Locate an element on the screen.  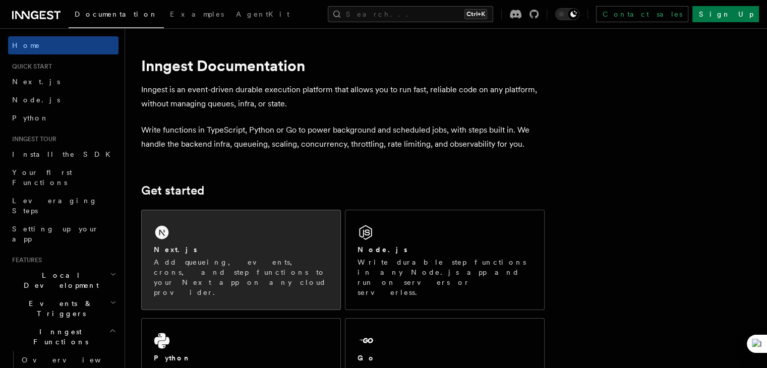
button: Events & Triggers is located at coordinates (63, 308).